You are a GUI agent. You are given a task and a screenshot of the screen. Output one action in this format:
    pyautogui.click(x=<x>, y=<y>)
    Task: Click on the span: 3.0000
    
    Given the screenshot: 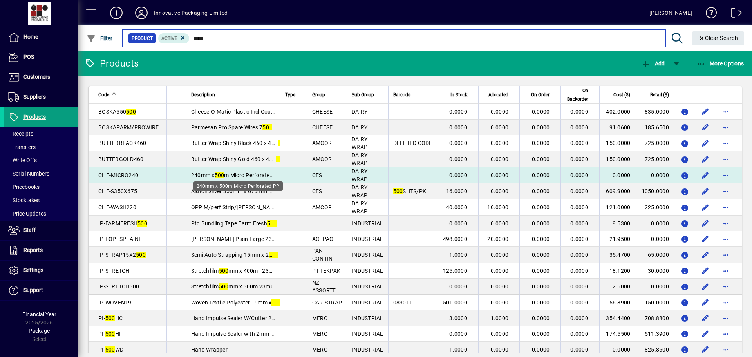 What is the action you would take?
    pyautogui.click(x=458, y=318)
    